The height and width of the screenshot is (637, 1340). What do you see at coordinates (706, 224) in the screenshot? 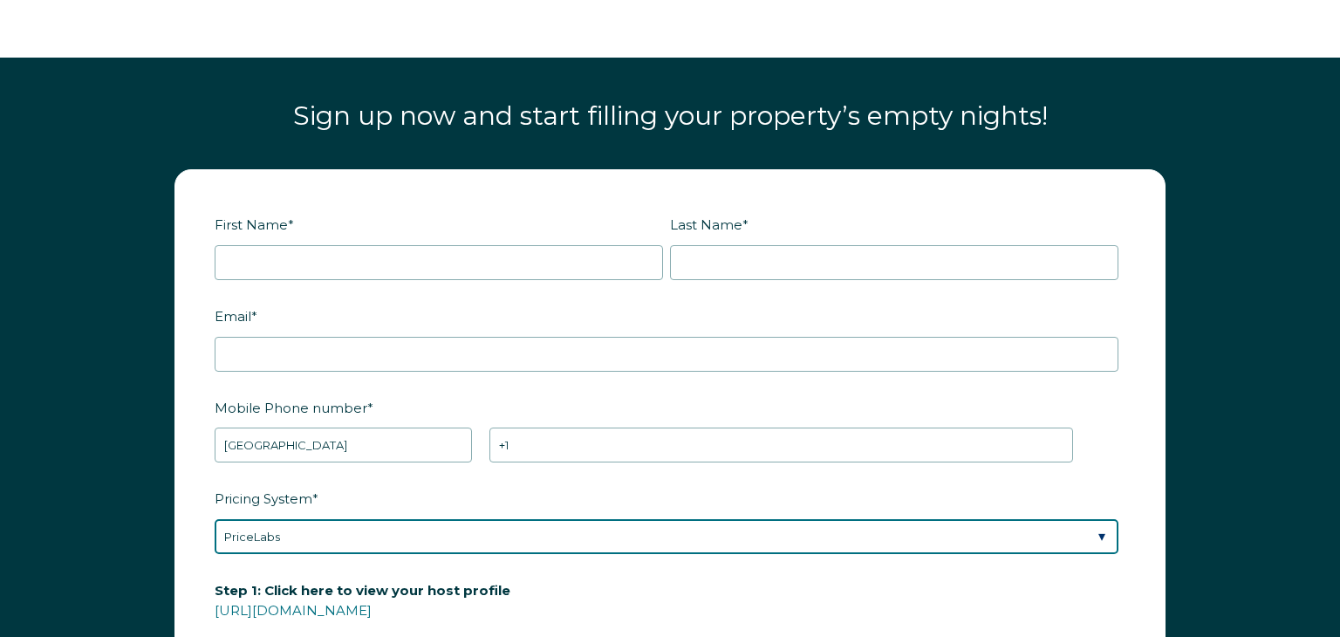
I see `span: Last Name` at bounding box center [706, 224].